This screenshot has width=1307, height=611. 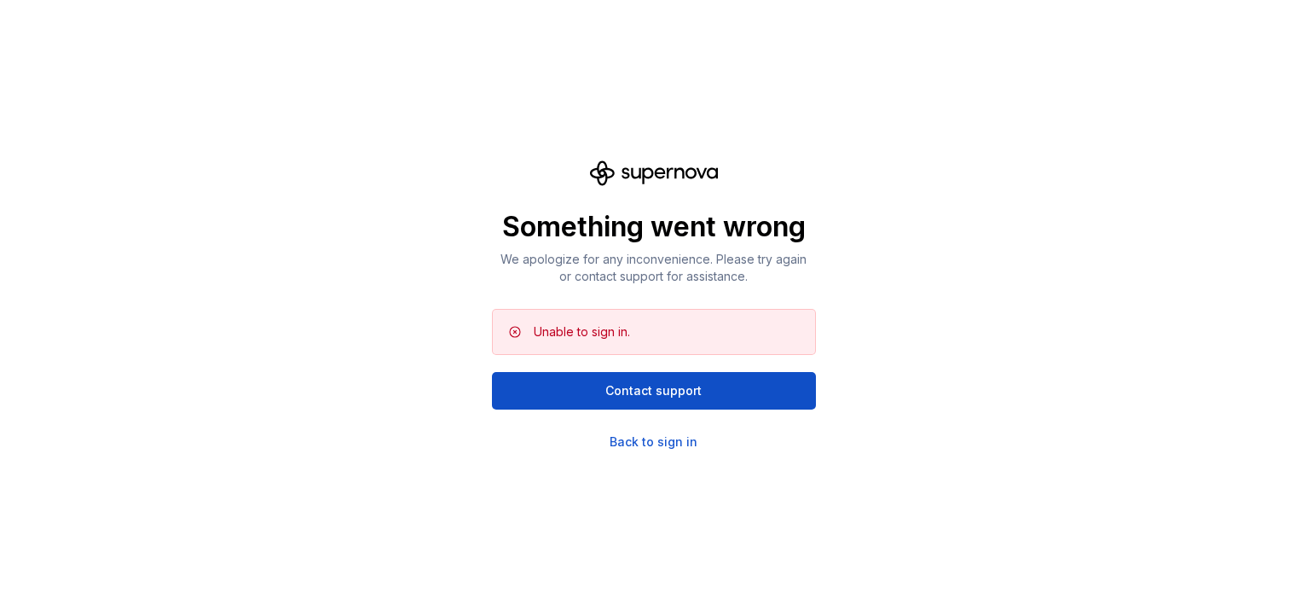 I want to click on div: Back to sign in, so click(x=653, y=442).